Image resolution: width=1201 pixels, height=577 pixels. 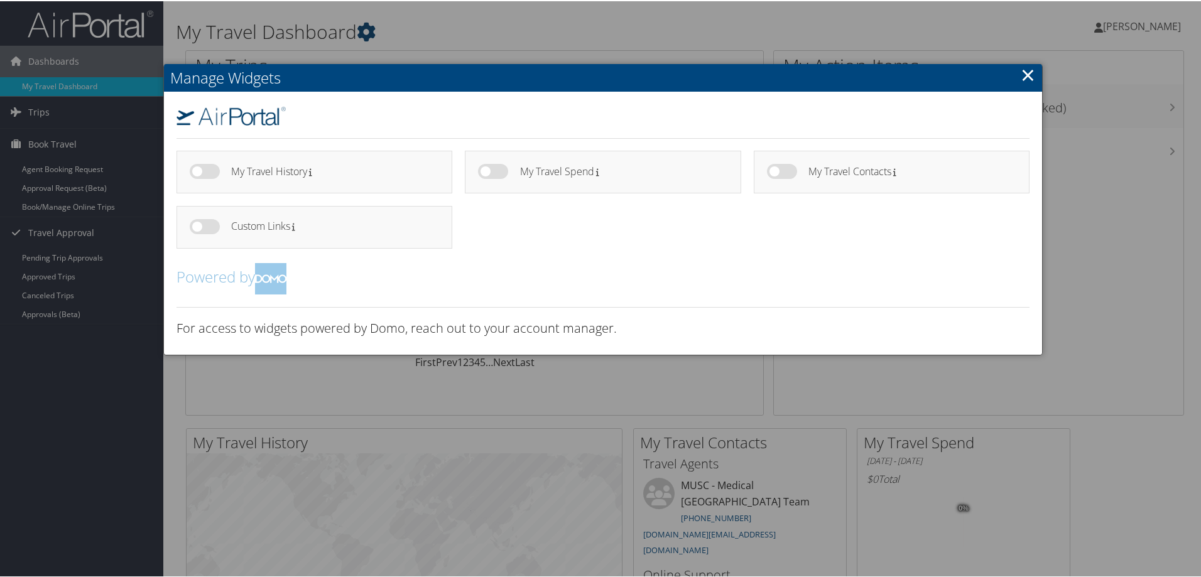 I want to click on img: domo-logo.png, so click(x=271, y=278).